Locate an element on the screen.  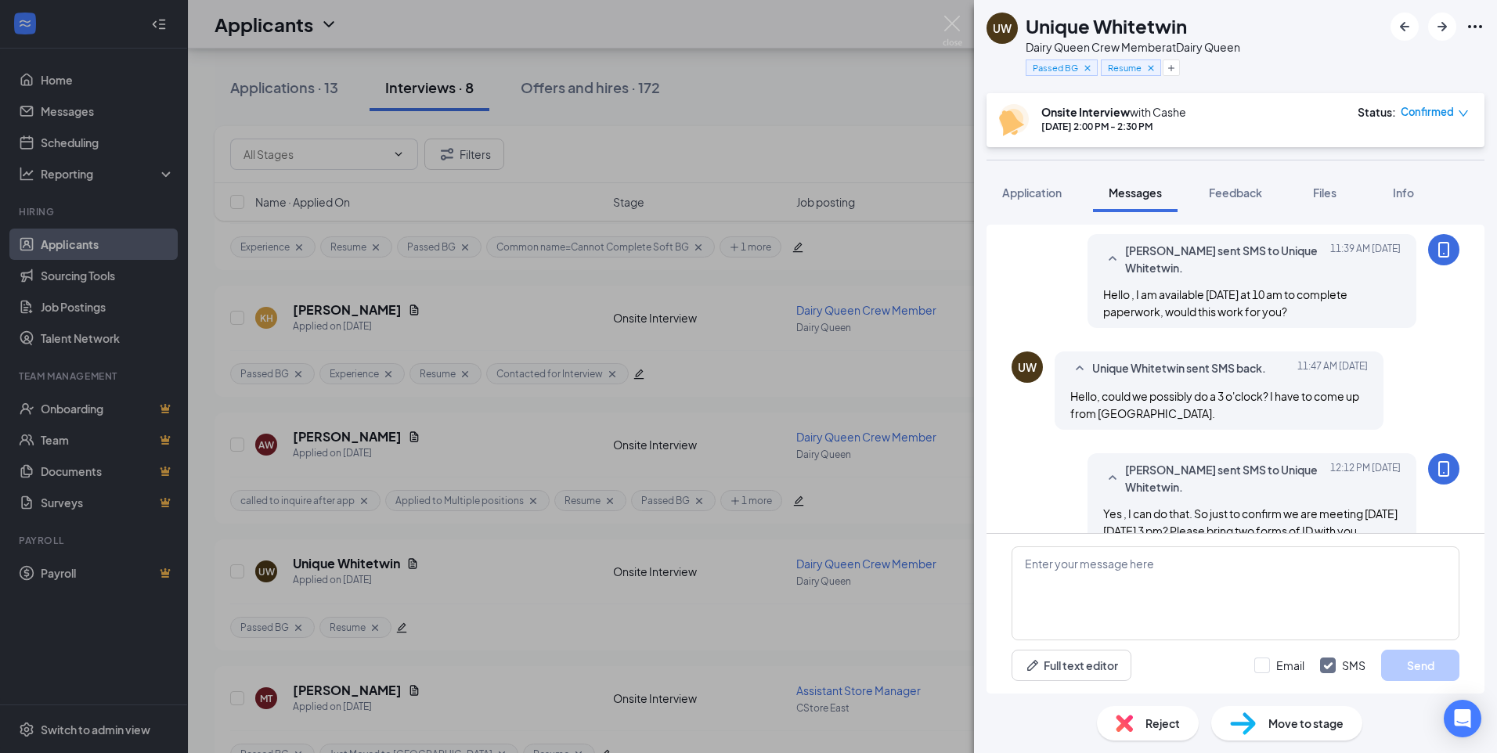
b: Onsite Interview is located at coordinates (1085, 112).